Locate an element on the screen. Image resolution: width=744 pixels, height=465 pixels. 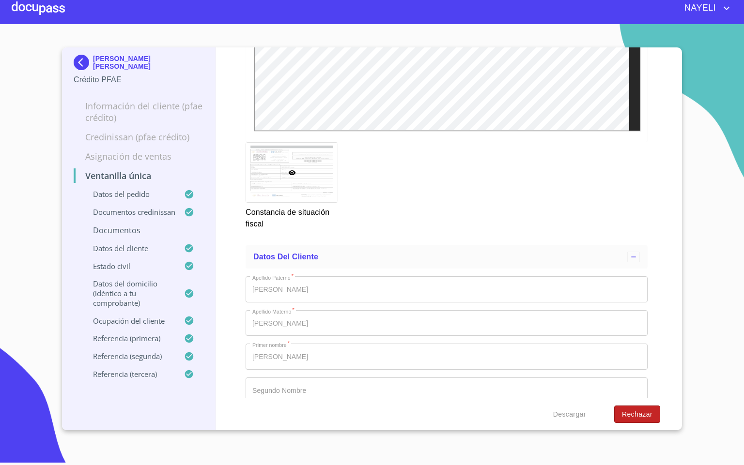
button: Descargar is located at coordinates (569, 414).